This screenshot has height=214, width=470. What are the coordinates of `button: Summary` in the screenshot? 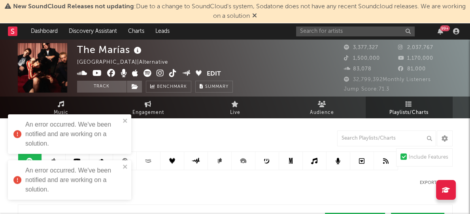 It's located at (214, 87).